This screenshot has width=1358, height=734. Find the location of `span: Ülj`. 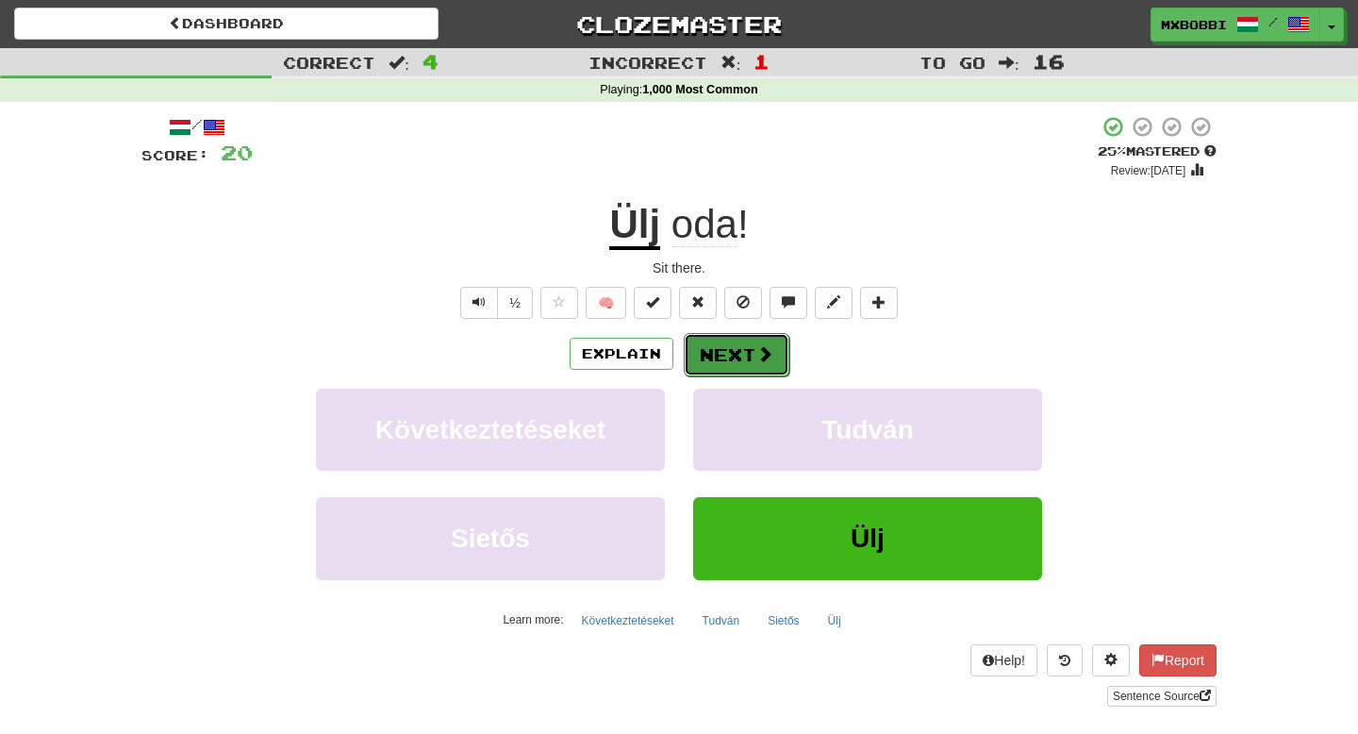

span: Ülj is located at coordinates (868, 538).